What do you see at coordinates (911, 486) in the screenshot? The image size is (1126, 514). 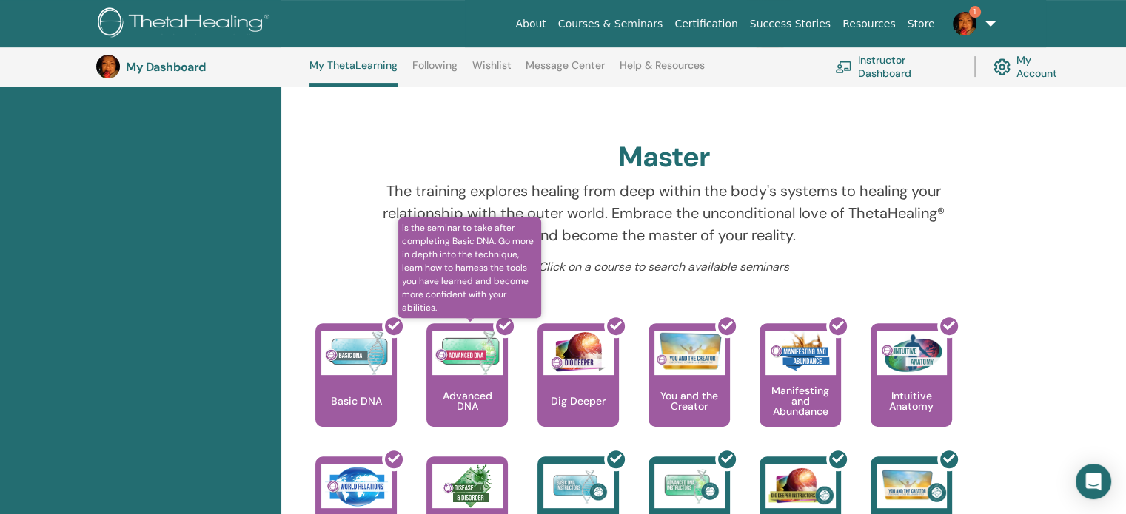 I see `img: You and the Creator Instructors` at bounding box center [911, 486].